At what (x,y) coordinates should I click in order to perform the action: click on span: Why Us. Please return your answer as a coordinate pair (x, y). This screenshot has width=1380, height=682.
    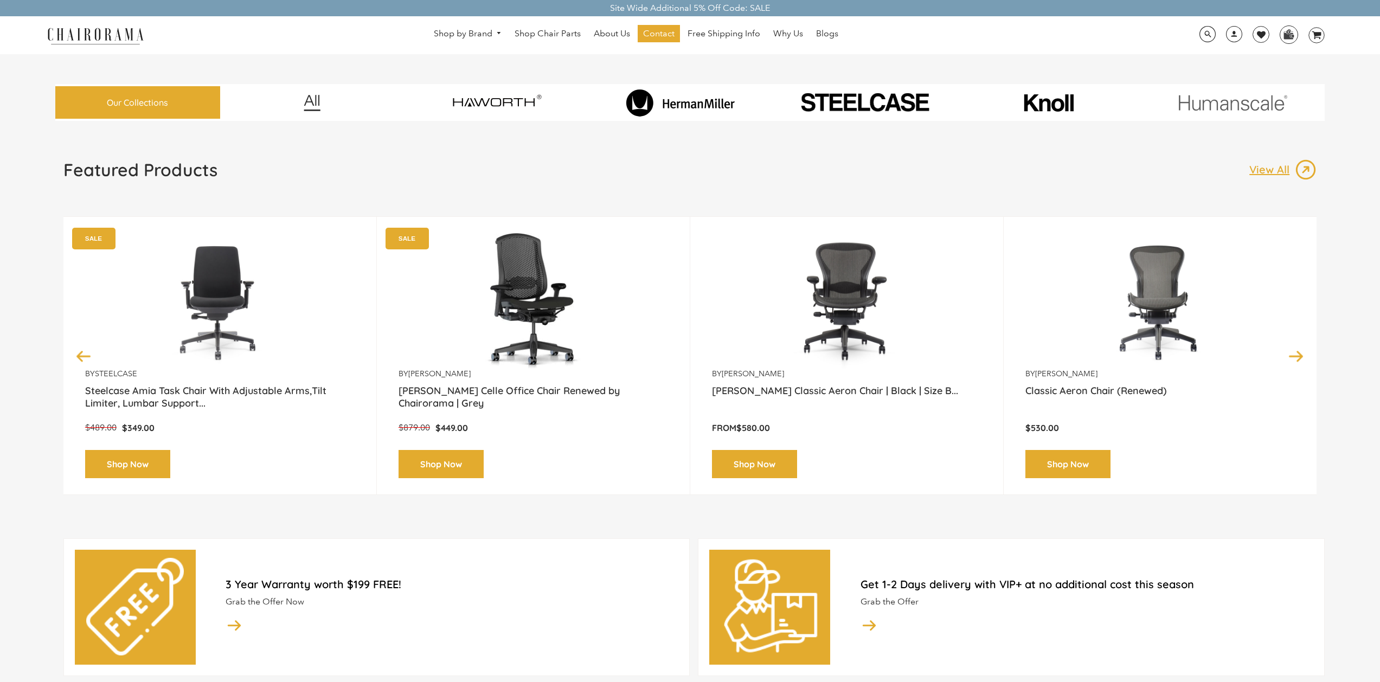
    Looking at the image, I should click on (788, 34).